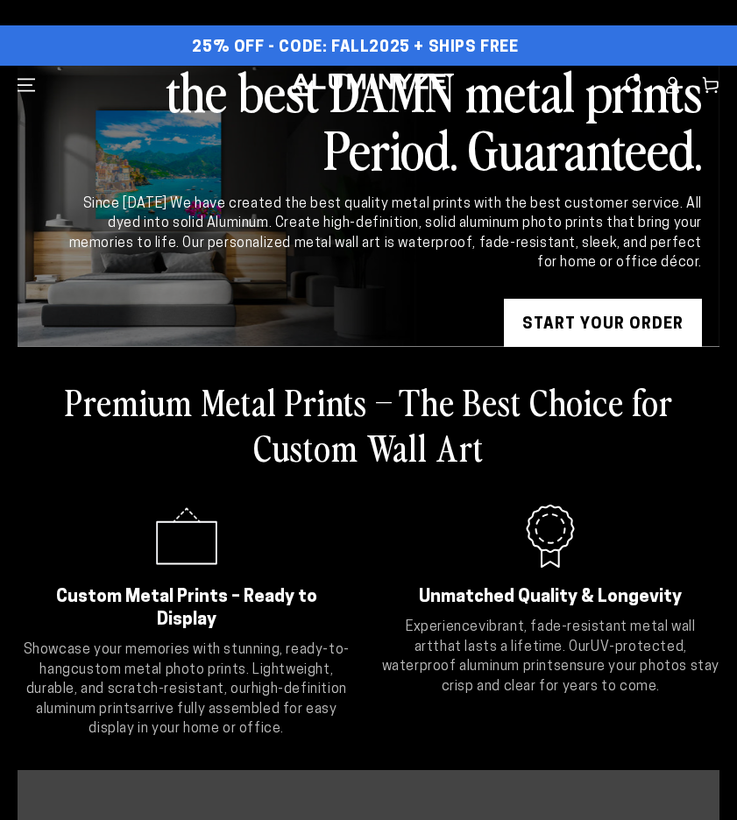 The image size is (737, 820). Describe the element at coordinates (534, 657) in the screenshot. I see `strong: UV-protected, waterproof aluminum prints` at that location.